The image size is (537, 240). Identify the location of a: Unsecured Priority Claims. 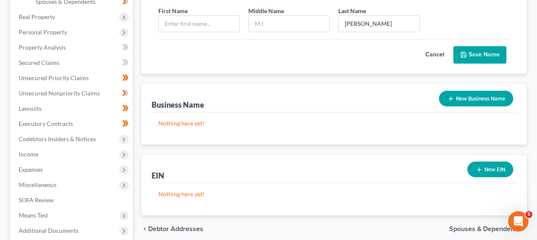
(72, 78).